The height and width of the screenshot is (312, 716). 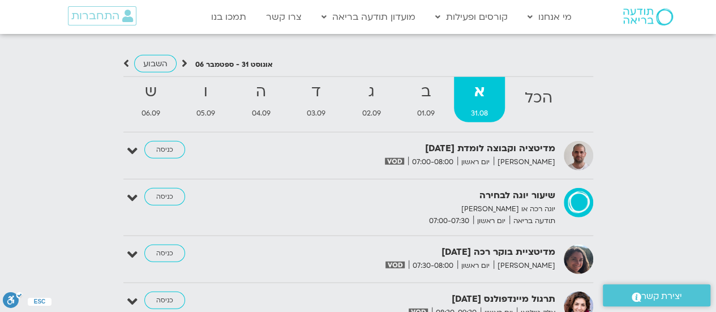 I want to click on a: א31.08, so click(x=479, y=100).